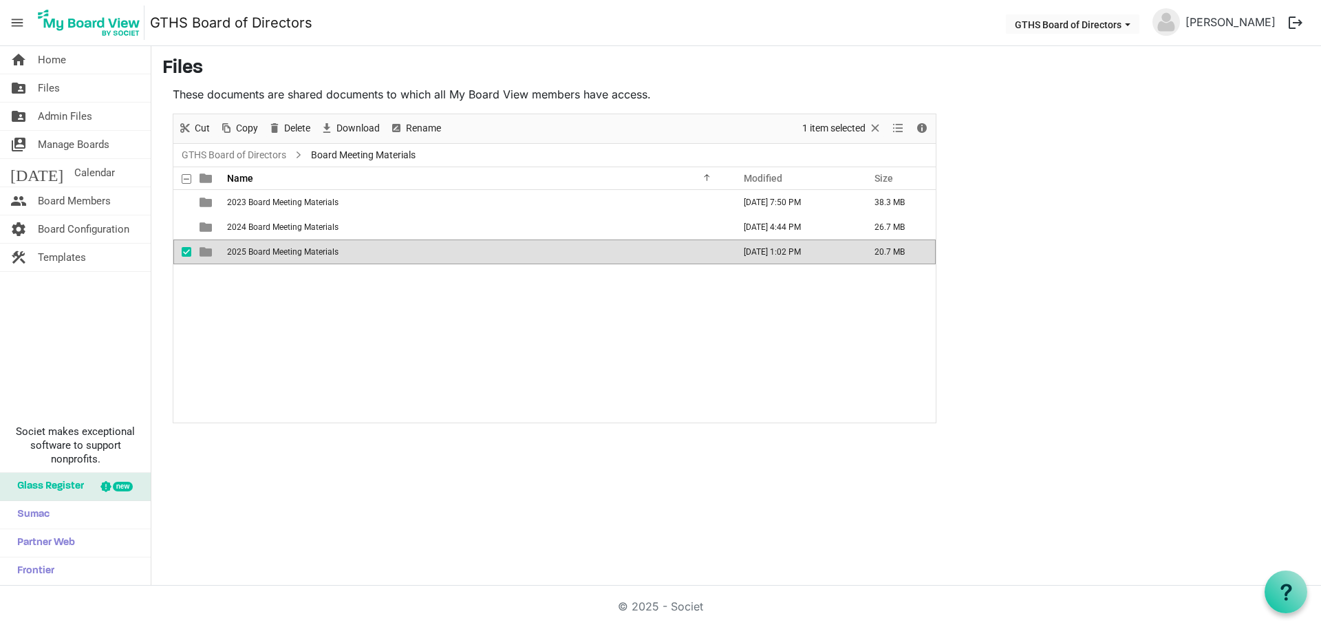 The height and width of the screenshot is (627, 1321). I want to click on span: Board Configuration, so click(83, 229).